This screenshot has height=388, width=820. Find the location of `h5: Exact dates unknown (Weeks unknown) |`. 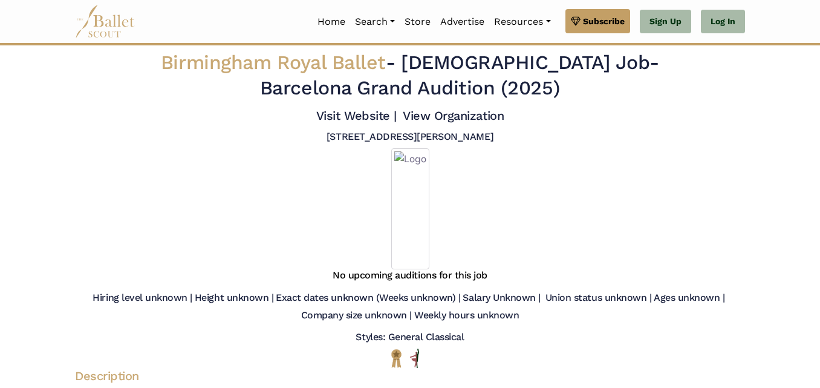

h5: Exact dates unknown (Weeks unknown) | is located at coordinates (368, 298).